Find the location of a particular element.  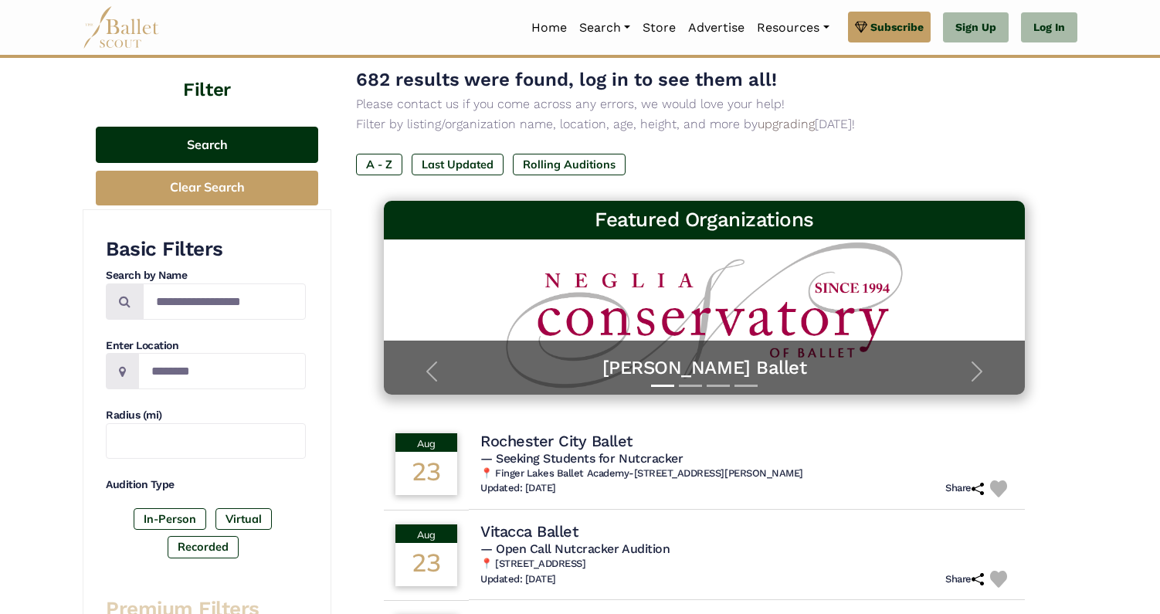

a: Resources is located at coordinates (792, 28).